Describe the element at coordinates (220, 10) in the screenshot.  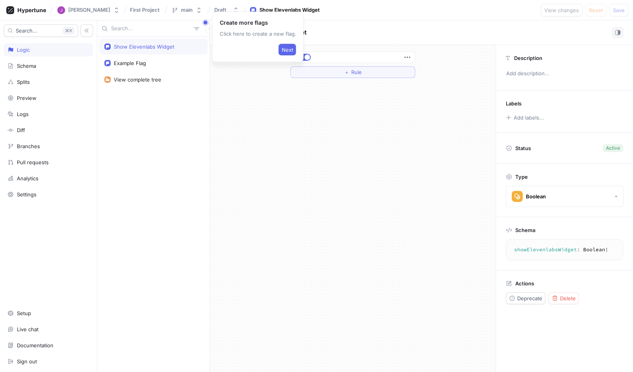
I see `div: Draft` at that location.